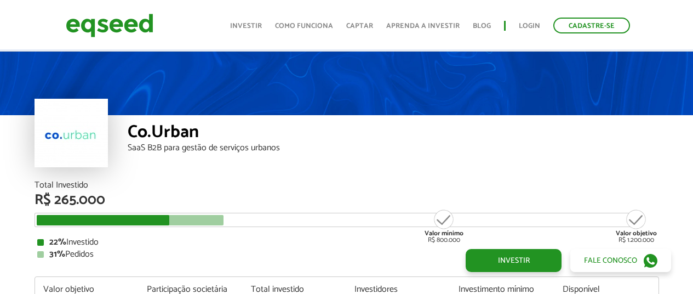 This screenshot has width=693, height=294. What do you see at coordinates (393, 133) in the screenshot?
I see `div: Co.Urban` at bounding box center [393, 133].